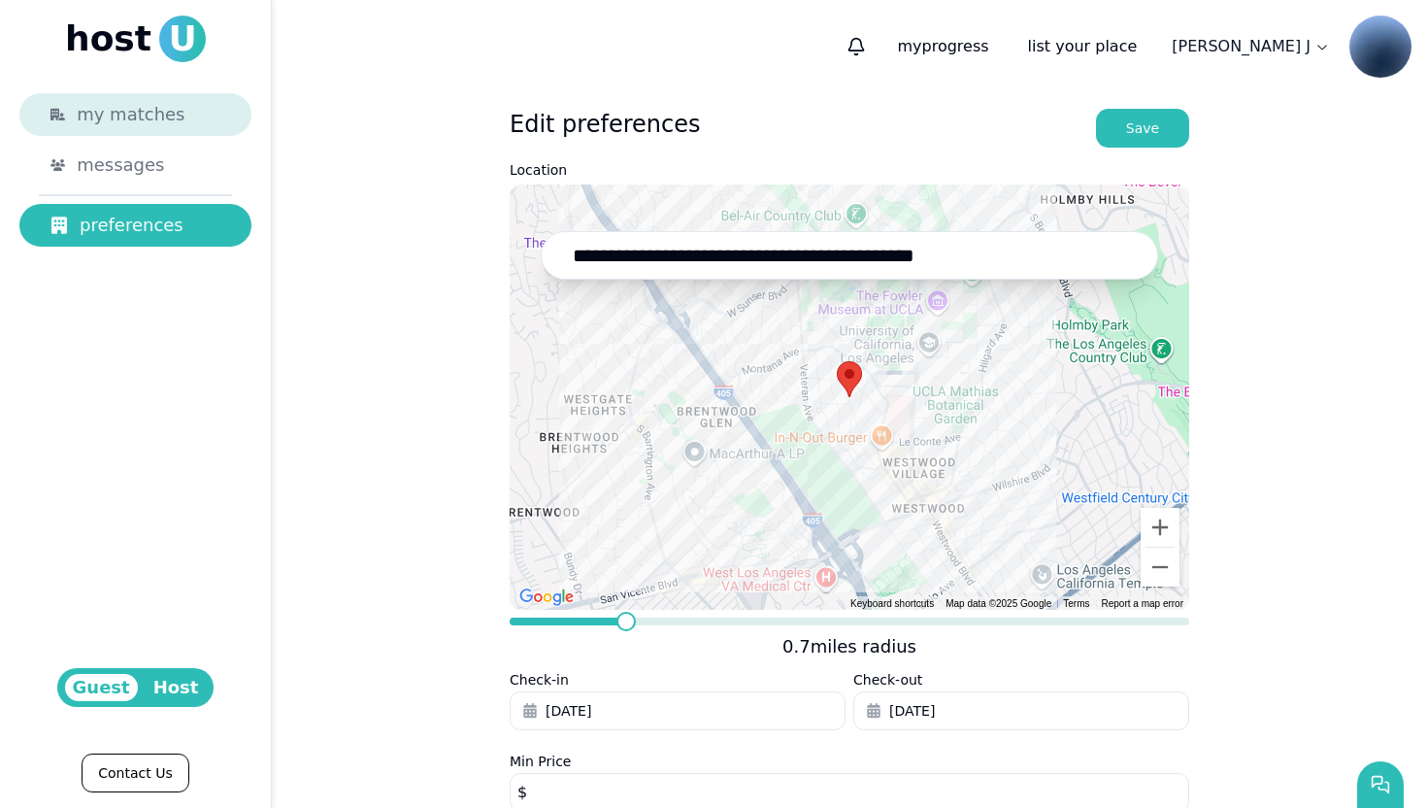 This screenshot has height=808, width=1427. Describe the element at coordinates (547, 597) in the screenshot. I see `img: Google` at that location.